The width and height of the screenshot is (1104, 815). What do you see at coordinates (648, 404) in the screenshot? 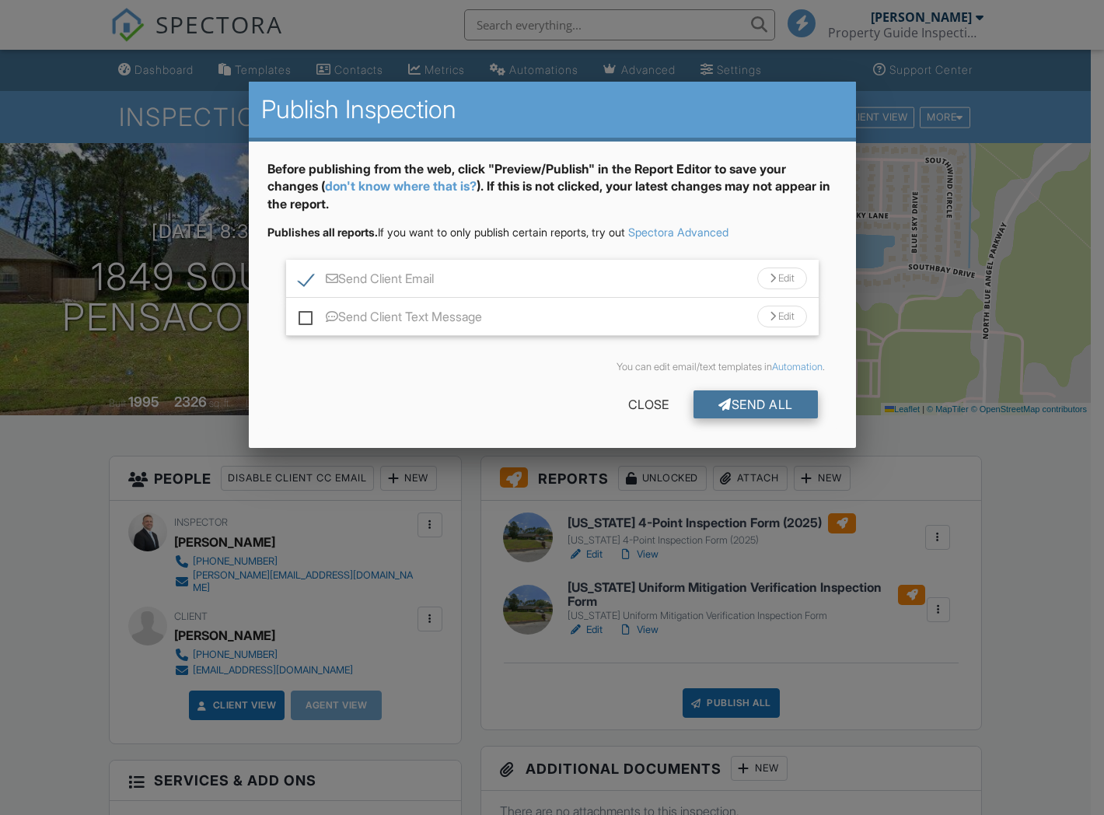
I see `div: Close` at bounding box center [648, 404].